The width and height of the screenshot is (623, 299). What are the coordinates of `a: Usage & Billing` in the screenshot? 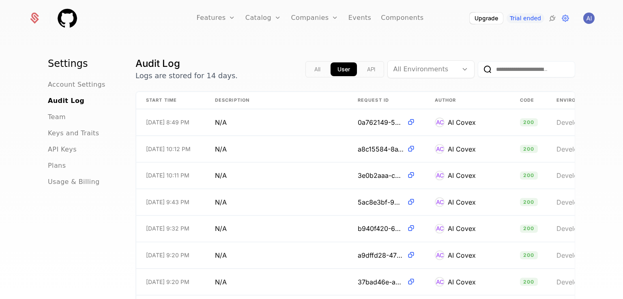 It's located at (74, 182).